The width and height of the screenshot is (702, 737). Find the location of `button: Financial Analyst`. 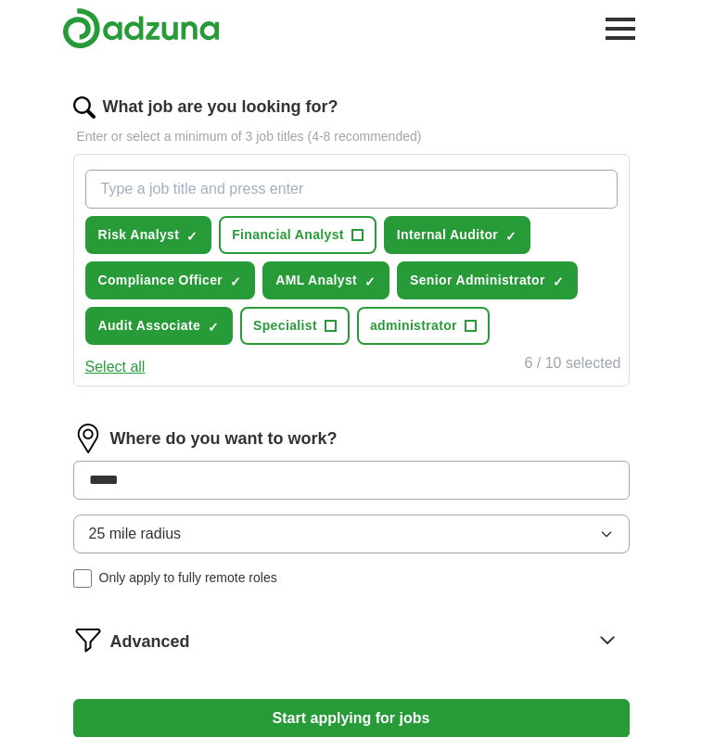

button: Financial Analyst is located at coordinates (297, 234).